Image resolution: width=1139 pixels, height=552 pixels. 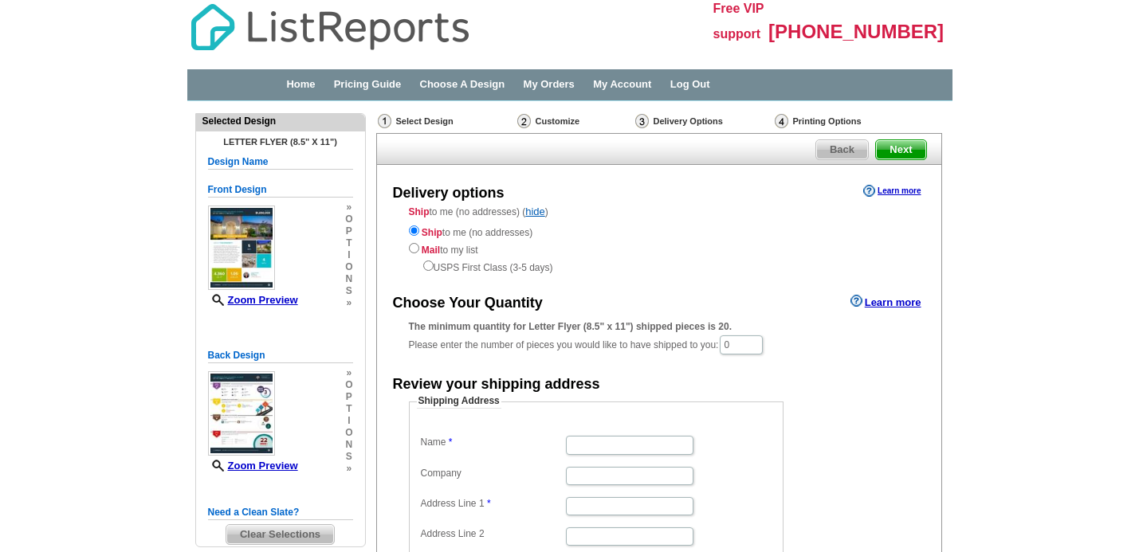 What do you see at coordinates (459, 402) in the screenshot?
I see `legend: Shipping Address` at bounding box center [459, 402].